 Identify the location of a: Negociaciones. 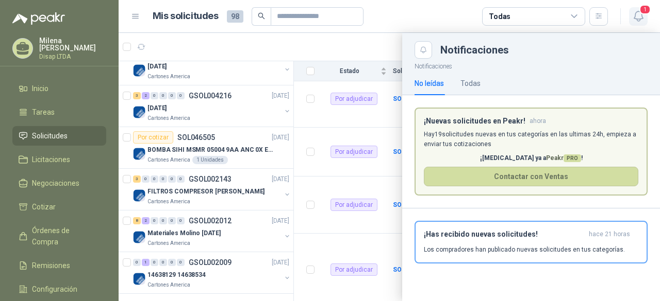
(59, 183).